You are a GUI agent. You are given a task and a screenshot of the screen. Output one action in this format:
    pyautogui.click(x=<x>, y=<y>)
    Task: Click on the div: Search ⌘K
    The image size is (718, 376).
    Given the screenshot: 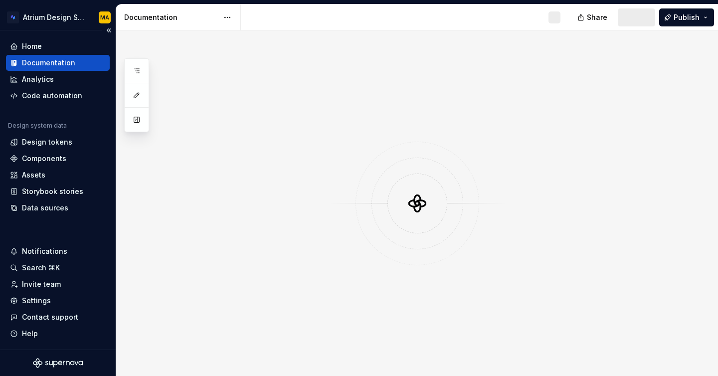 What is the action you would take?
    pyautogui.click(x=41, y=268)
    